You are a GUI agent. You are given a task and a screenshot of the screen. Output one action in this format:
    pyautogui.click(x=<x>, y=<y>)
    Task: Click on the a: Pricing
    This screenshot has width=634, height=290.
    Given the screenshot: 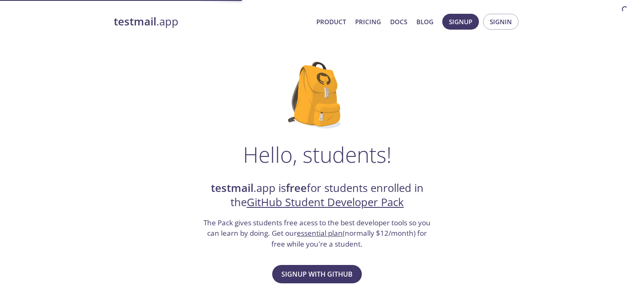 What is the action you would take?
    pyautogui.click(x=368, y=22)
    